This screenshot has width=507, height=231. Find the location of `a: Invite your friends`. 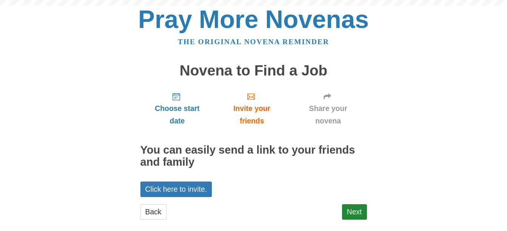

a: Invite your friends is located at coordinates (251, 108).